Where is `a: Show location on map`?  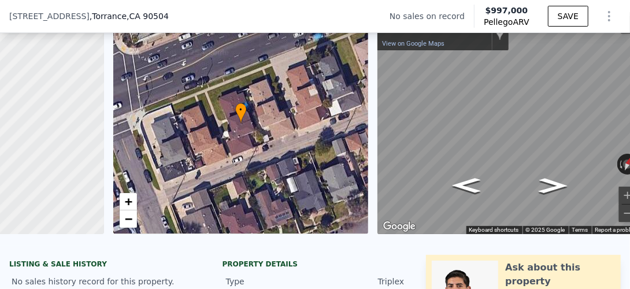
a: Show location on map is located at coordinates (500, 34).